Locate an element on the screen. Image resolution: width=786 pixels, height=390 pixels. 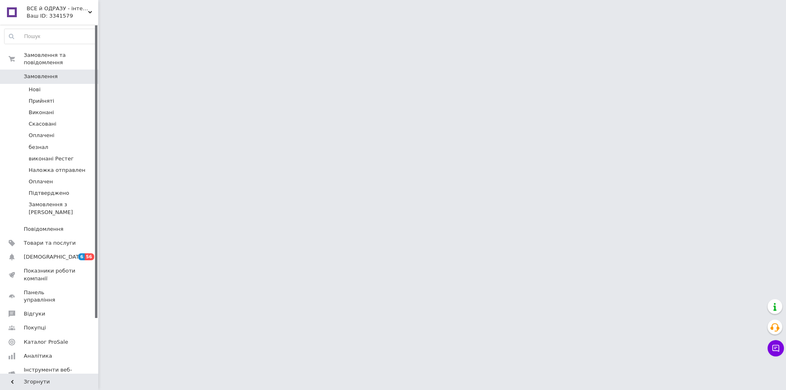
span: Показники роботи компанії is located at coordinates (50, 275).